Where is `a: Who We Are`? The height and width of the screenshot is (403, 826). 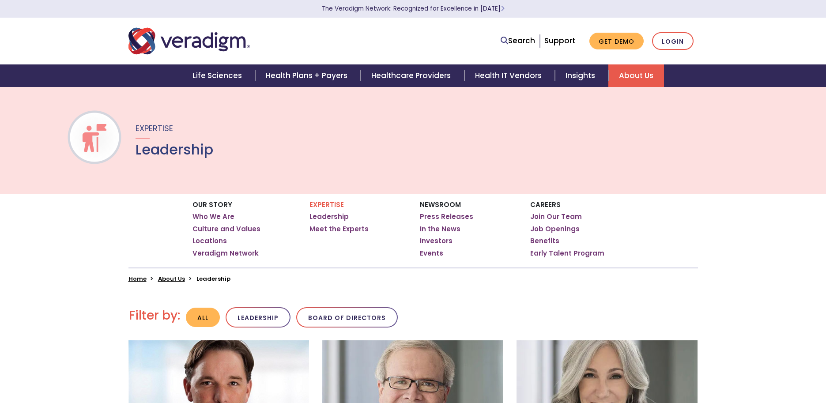
a: Who We Are is located at coordinates (213, 217).